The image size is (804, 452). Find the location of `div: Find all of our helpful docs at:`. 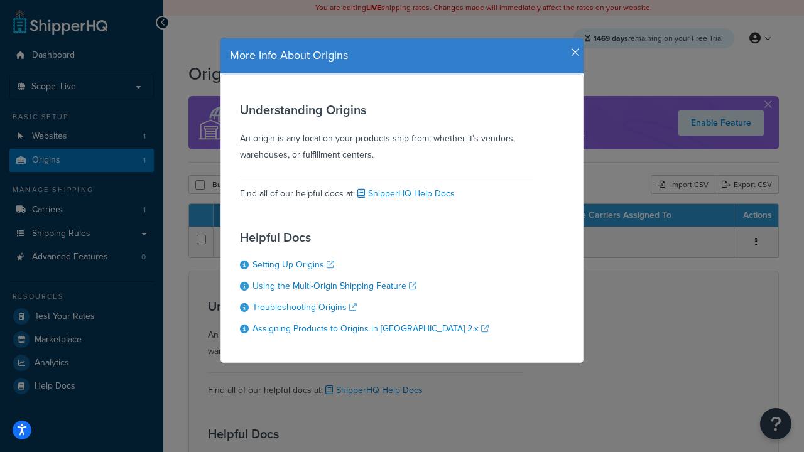

div: Find all of our helpful docs at: is located at coordinates (386, 189).